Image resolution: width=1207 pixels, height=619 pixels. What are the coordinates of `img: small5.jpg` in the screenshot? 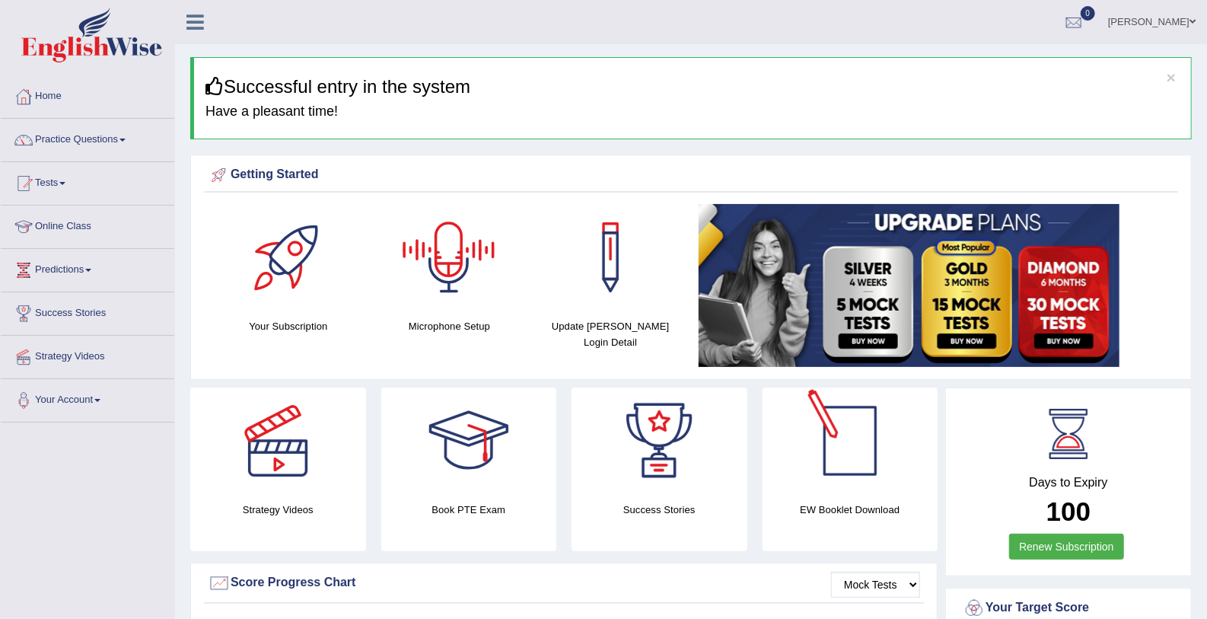 It's located at (909, 285).